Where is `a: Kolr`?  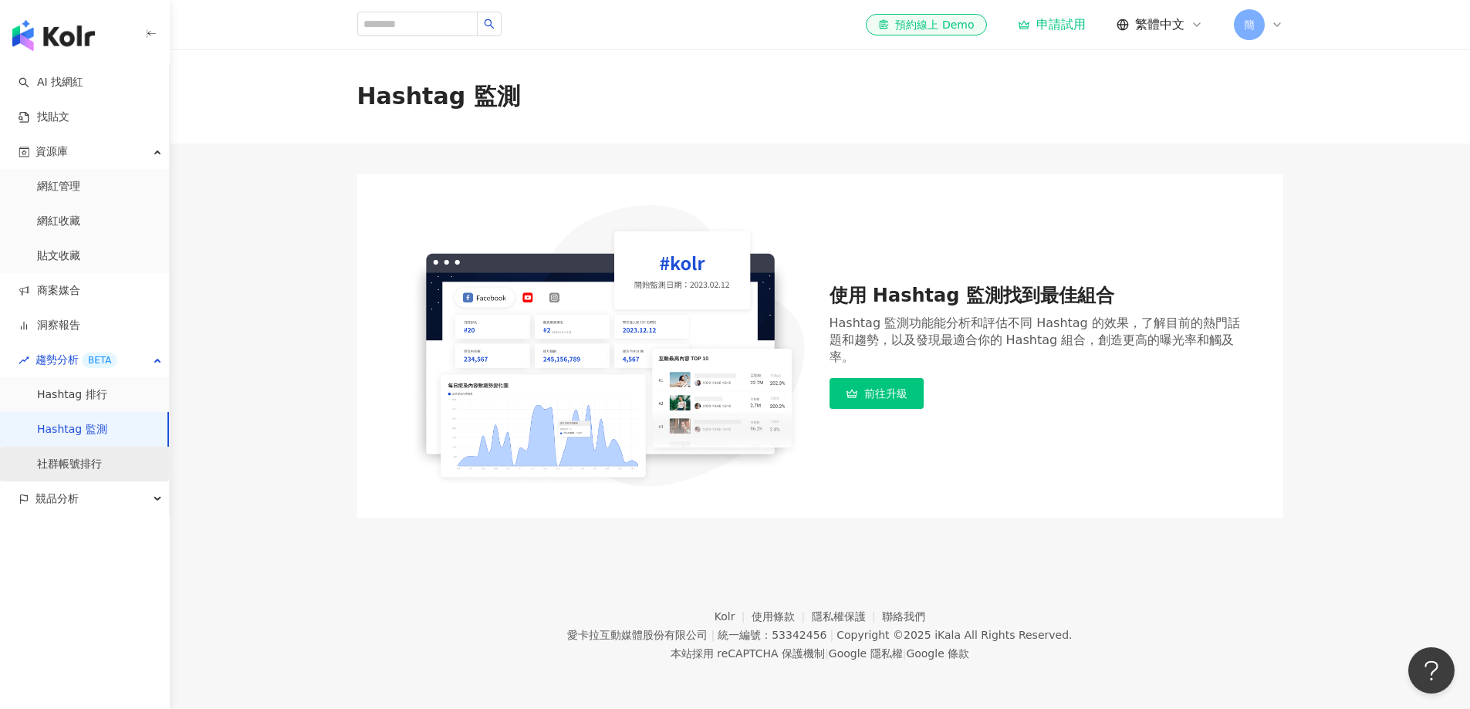 a: Kolr is located at coordinates (733, 617).